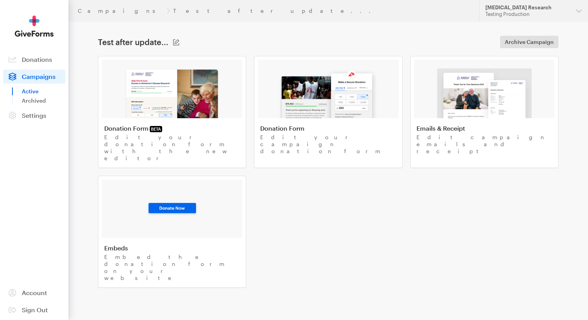 The image size is (588, 320). What do you see at coordinates (328, 93) in the screenshot?
I see `img: image-2-e181a1b57a52e92067c15dabc571ad95275de6101288912623f50734140ed40c.png` at bounding box center [328, 93].